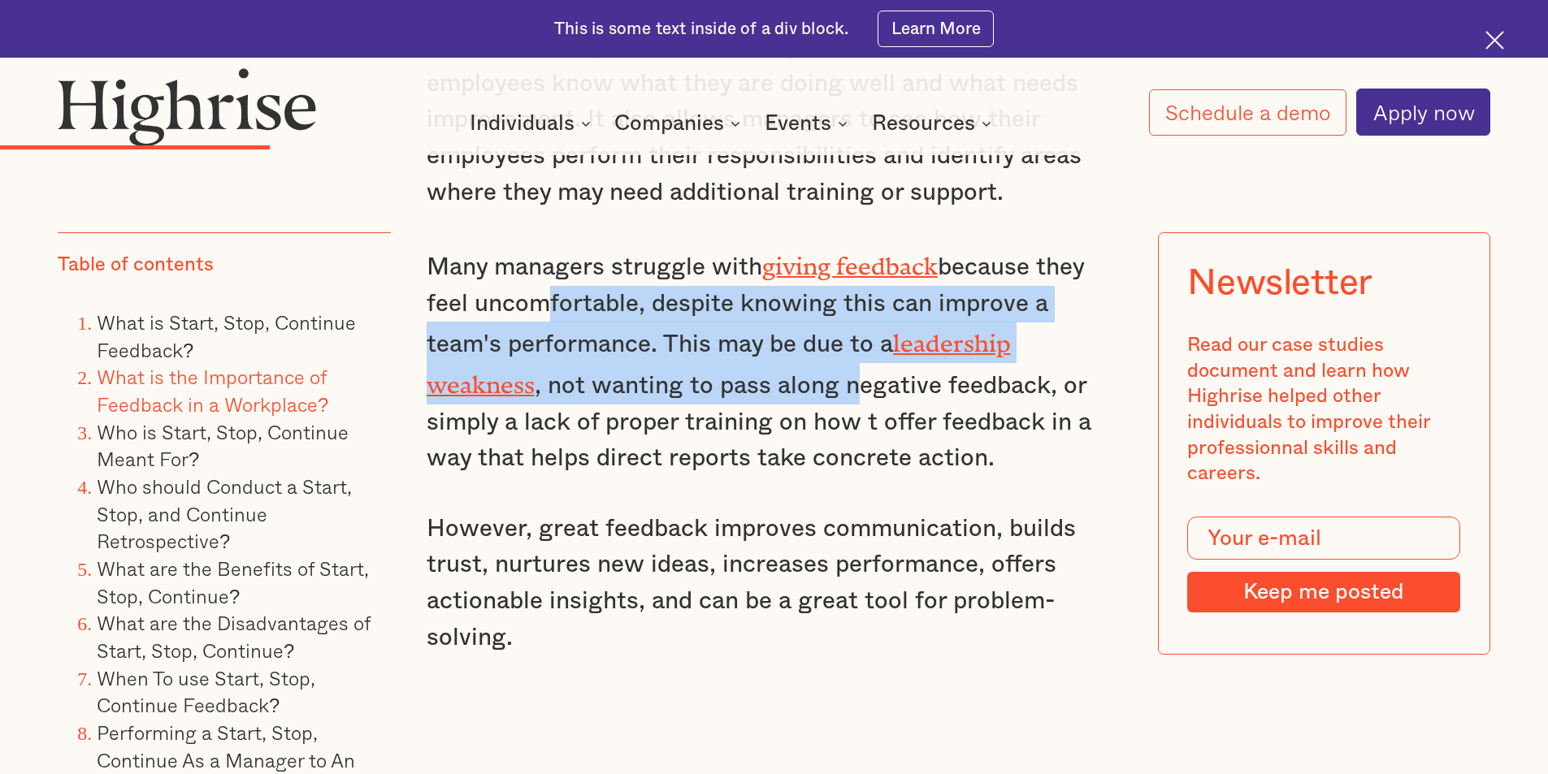 This screenshot has width=1548, height=774. Describe the element at coordinates (850, 260) in the screenshot. I see `a: giving feedback` at that location.